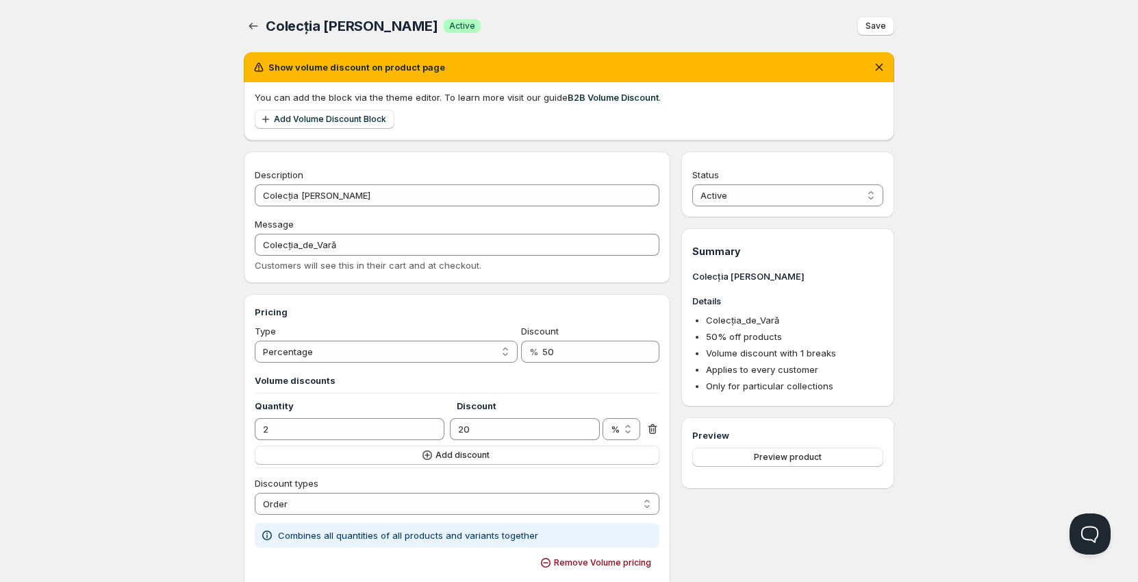 This screenshot has width=1138, height=582. I want to click on button: Remove Volume pricing, so click(597, 562).